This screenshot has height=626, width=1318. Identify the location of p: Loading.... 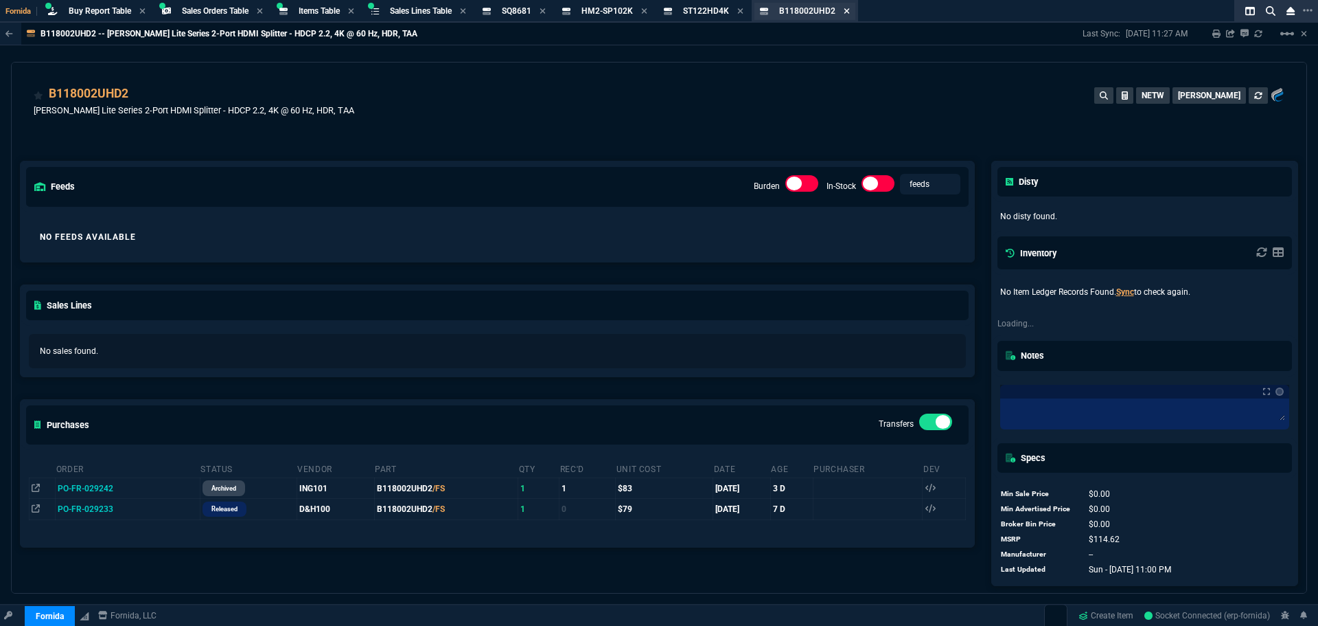
(1145, 323).